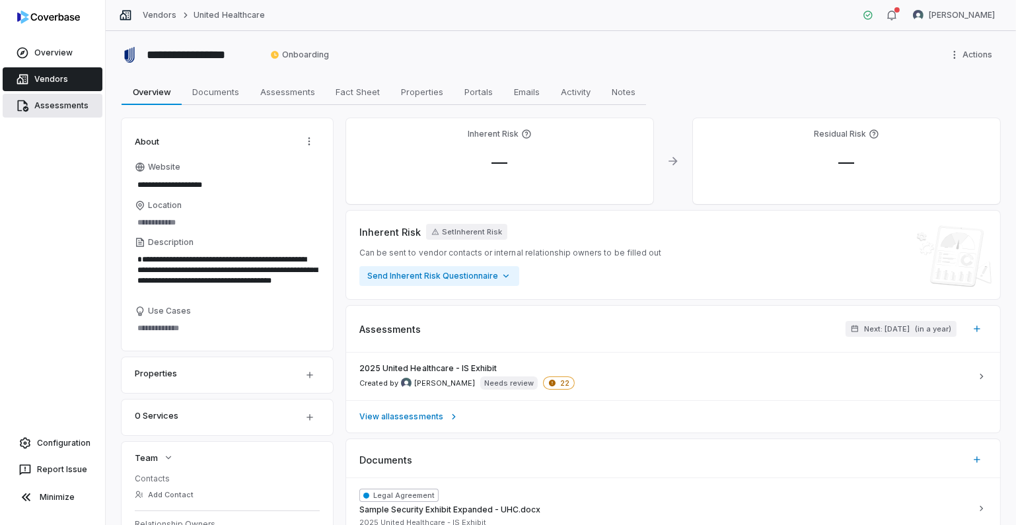 The width and height of the screenshot is (1016, 525). I want to click on h4: Residual Risk, so click(840, 134).